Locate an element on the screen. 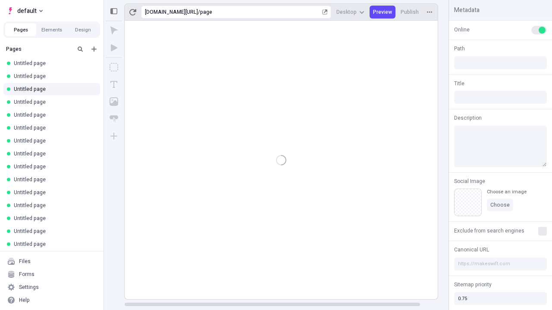 The height and width of the screenshot is (310, 552). div: Choose an image is located at coordinates (507, 192).